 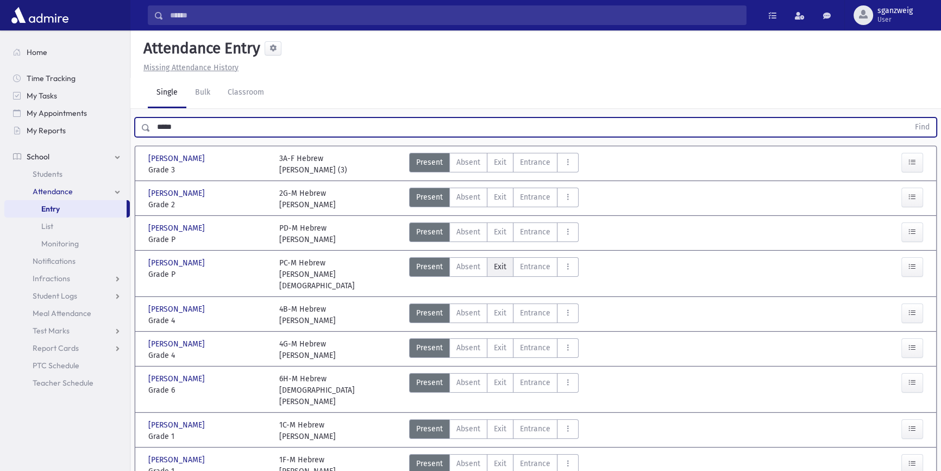 I want to click on span: PTC Schedule, so click(x=56, y=365).